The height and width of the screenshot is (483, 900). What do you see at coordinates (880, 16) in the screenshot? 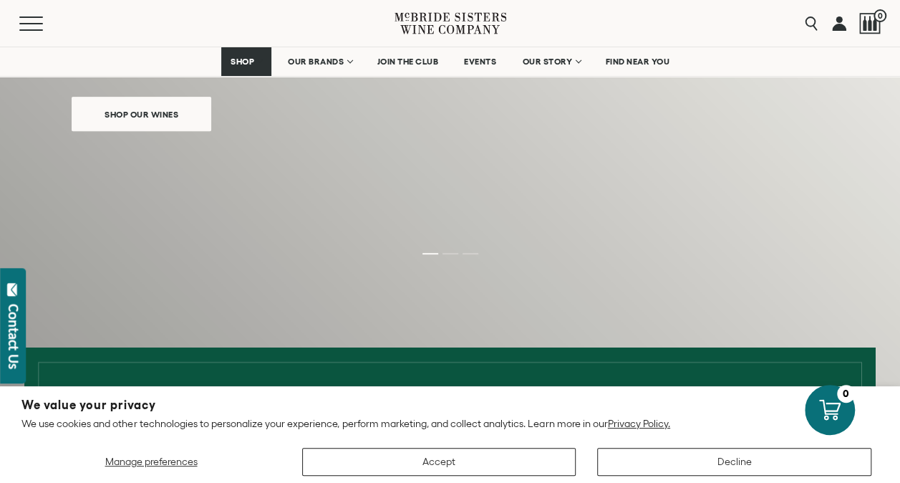
I see `span: 0` at bounding box center [880, 16].